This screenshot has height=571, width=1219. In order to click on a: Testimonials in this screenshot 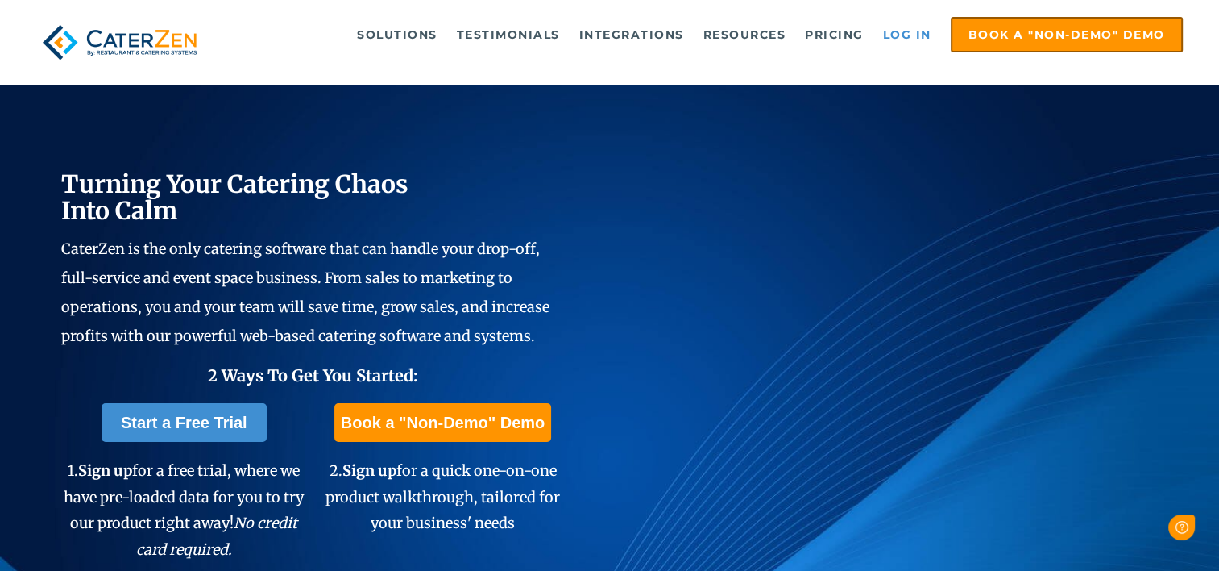, I will do `click(509, 35)`.